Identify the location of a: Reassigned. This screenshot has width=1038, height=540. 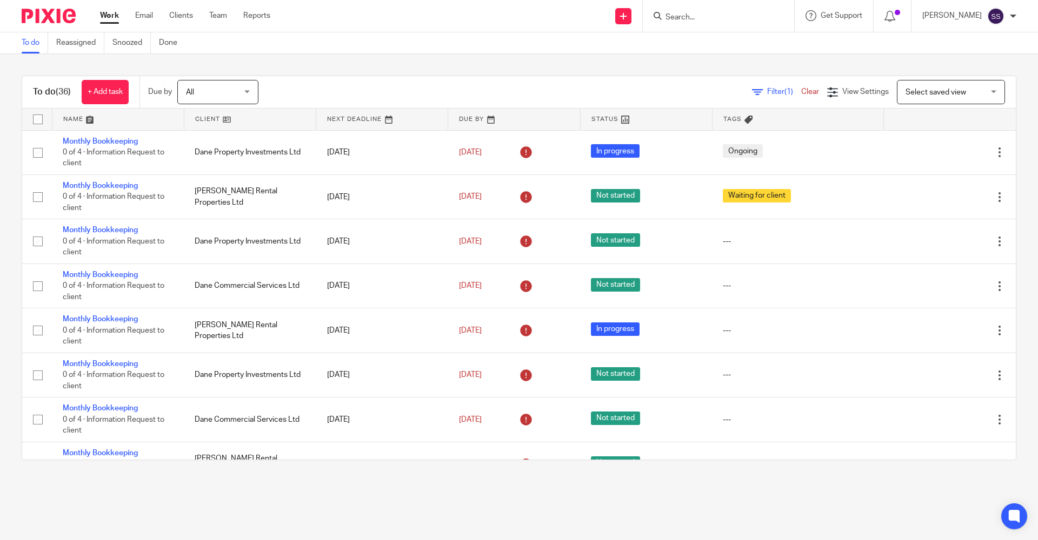
(80, 43).